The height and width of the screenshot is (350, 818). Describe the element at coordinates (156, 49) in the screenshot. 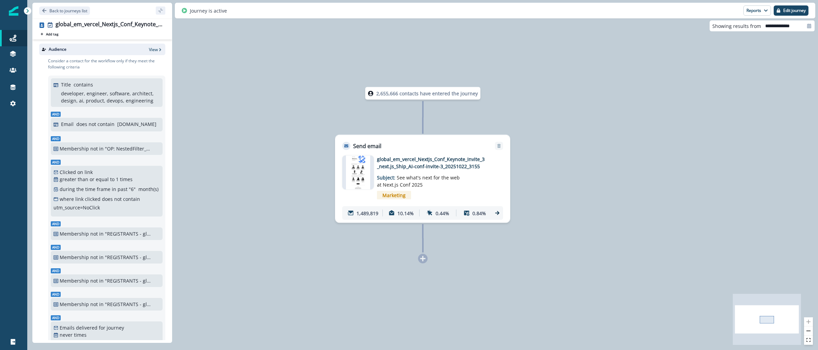

I see `button: View` at that location.